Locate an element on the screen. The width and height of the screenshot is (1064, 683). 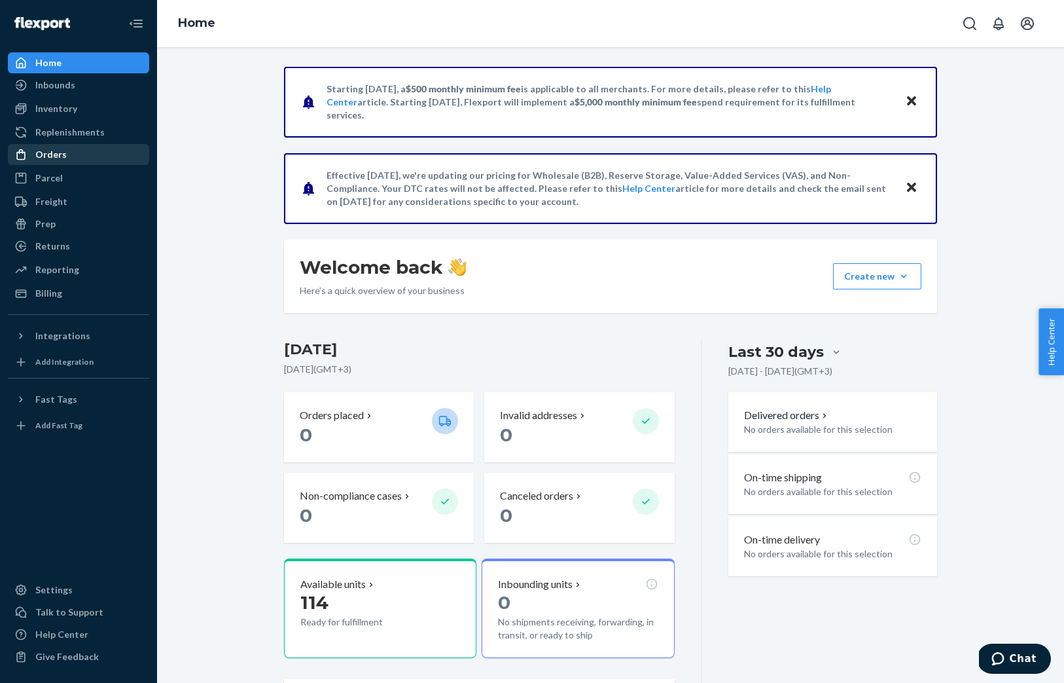
span: Help Center is located at coordinates (1051, 342).